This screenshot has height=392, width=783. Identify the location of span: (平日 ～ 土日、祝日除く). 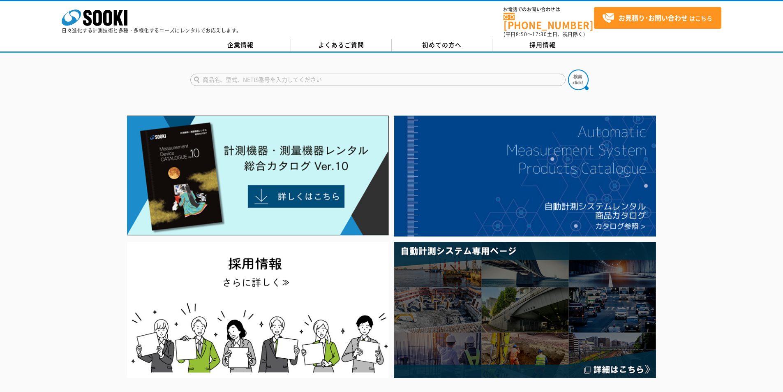
(544, 34).